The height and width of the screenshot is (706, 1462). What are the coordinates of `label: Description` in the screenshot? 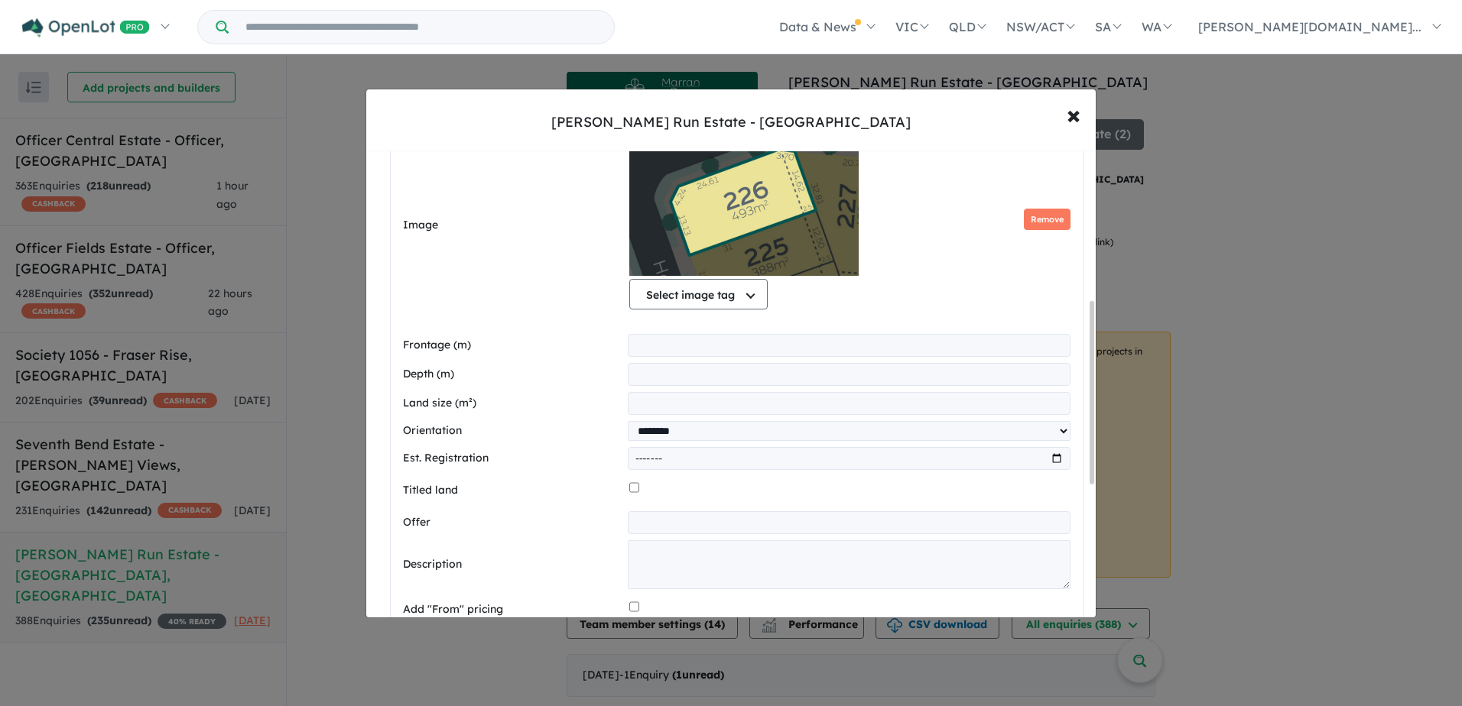 It's located at (512, 565).